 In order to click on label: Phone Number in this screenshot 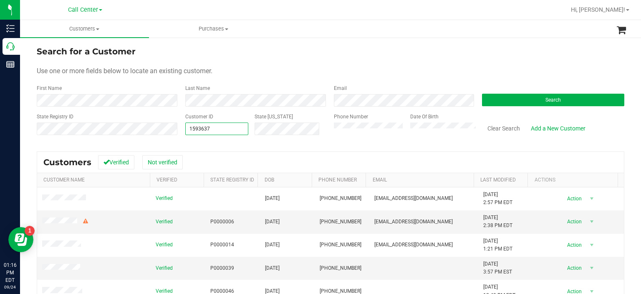, I will do `click(351, 116)`.